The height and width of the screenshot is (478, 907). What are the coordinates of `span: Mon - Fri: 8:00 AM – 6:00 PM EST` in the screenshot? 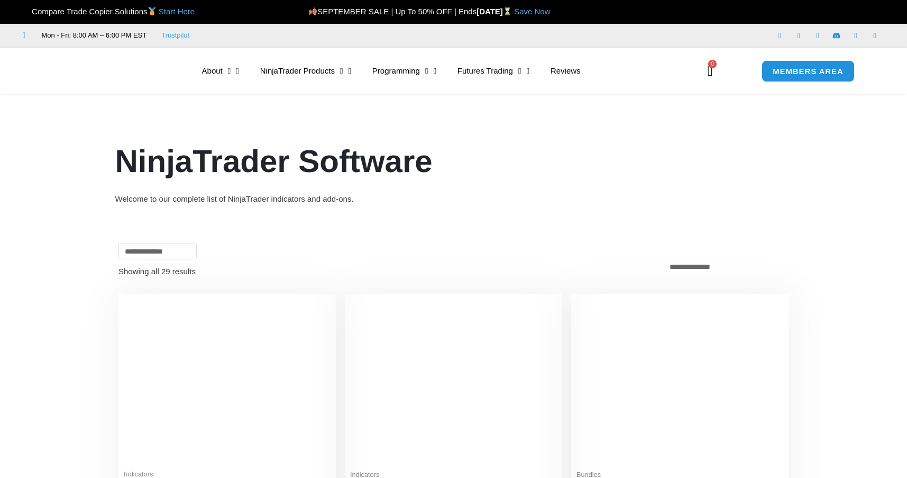 It's located at (93, 35).